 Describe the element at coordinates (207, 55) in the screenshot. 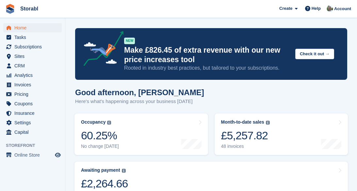

I see `p: Make £826.45 of extra revenue with our new price increases tool` at that location.